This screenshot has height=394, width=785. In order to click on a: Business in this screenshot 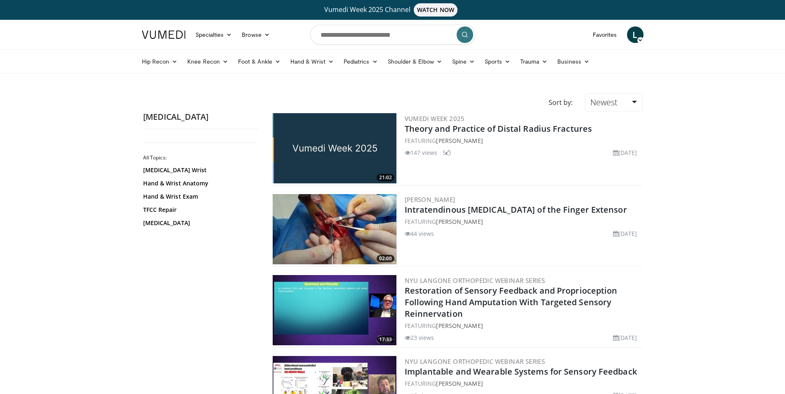, I will do `click(574, 61)`.